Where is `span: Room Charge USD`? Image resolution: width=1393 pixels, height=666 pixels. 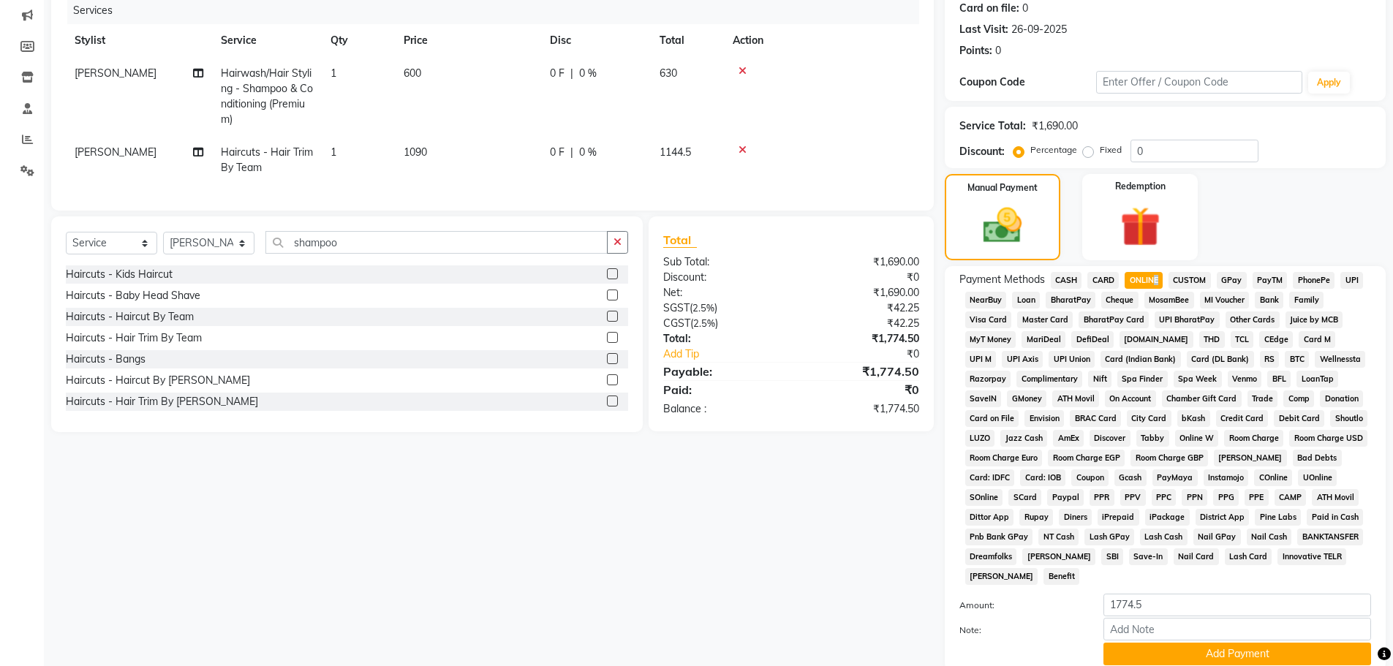
span: Room Charge USD is located at coordinates (1328, 438).